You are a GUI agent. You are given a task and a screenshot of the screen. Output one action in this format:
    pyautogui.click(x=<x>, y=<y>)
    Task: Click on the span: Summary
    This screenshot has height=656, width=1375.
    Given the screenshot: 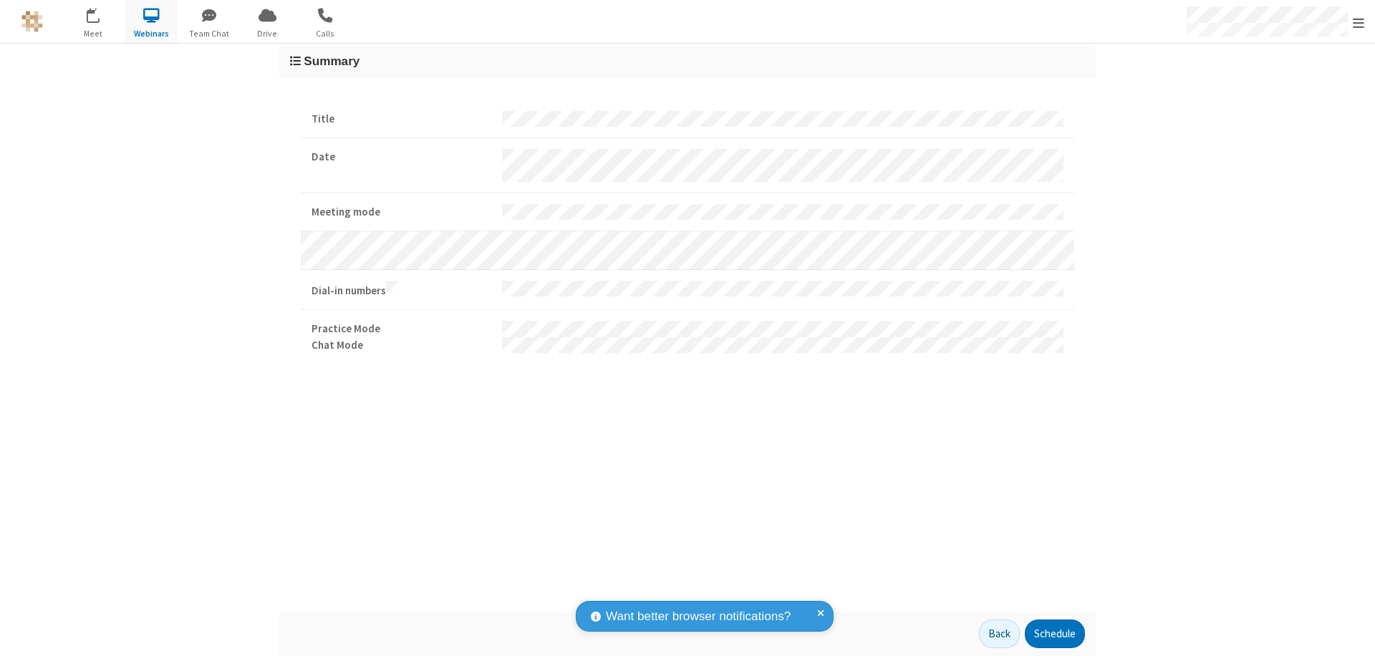 What is the action you would take?
    pyautogui.click(x=332, y=61)
    